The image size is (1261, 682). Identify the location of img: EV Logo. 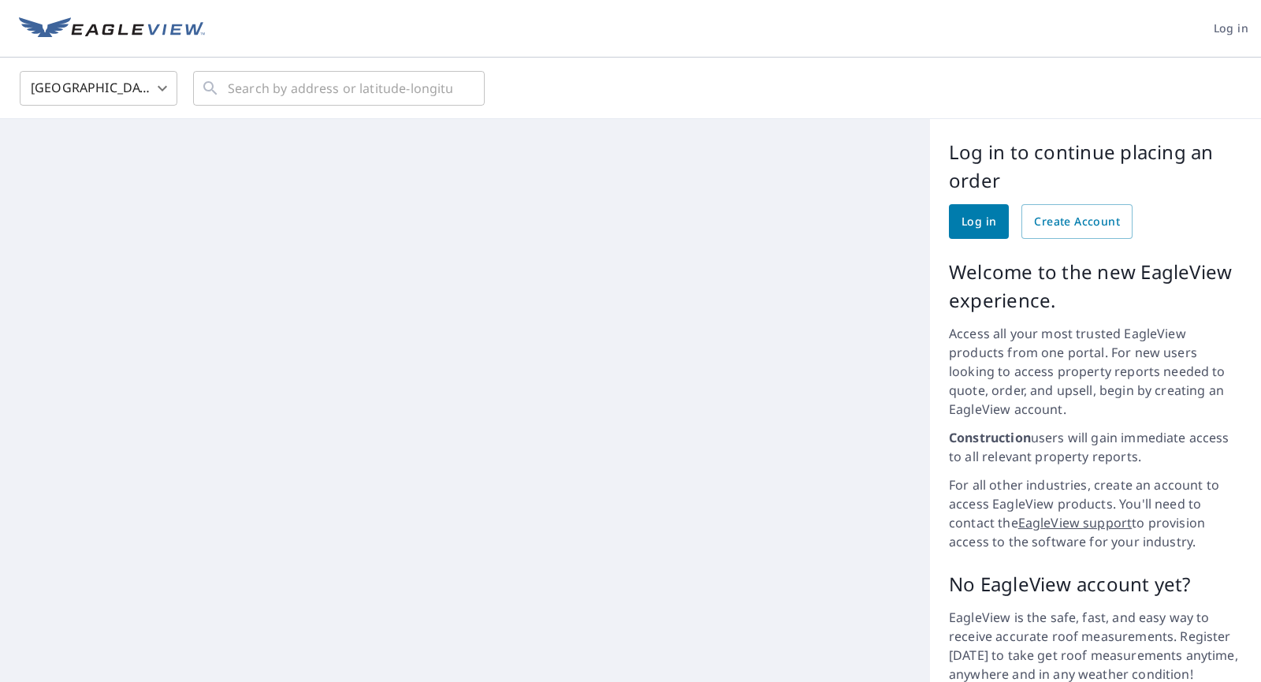
(112, 29).